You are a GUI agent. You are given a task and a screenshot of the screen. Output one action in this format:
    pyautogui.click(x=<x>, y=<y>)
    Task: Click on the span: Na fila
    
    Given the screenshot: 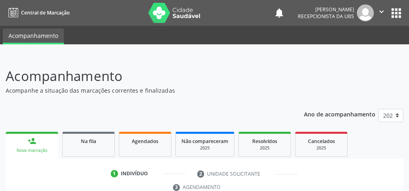 What is the action you would take?
    pyautogui.click(x=88, y=141)
    